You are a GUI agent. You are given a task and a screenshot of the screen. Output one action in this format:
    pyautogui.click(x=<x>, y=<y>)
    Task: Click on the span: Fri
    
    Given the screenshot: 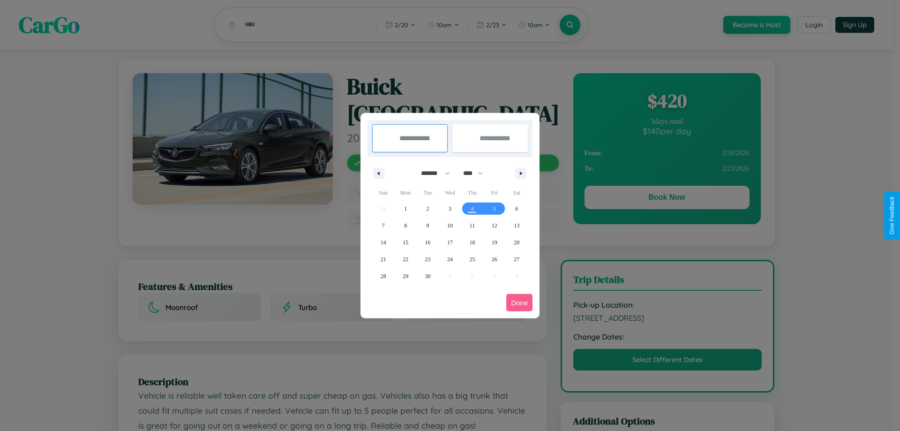 What is the action you would take?
    pyautogui.click(x=494, y=193)
    